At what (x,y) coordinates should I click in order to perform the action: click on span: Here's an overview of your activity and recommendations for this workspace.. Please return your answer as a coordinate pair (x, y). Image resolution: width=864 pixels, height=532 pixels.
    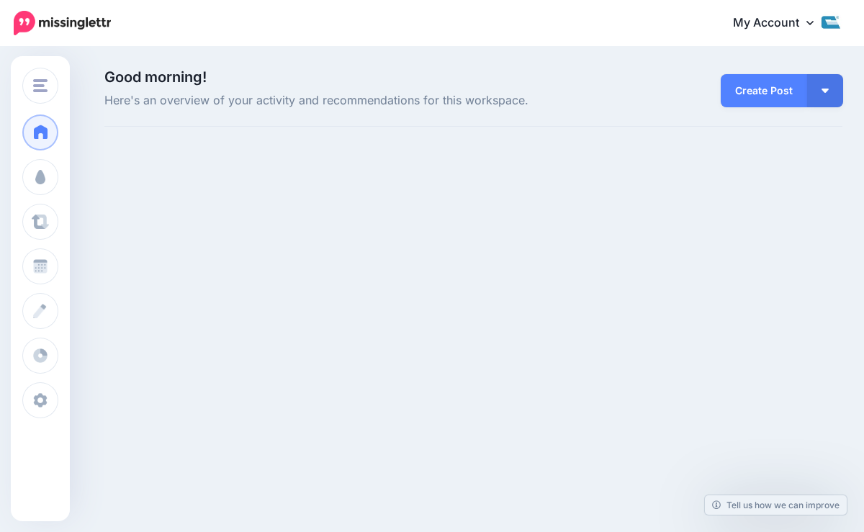
    Looking at the image, I should click on (346, 101).